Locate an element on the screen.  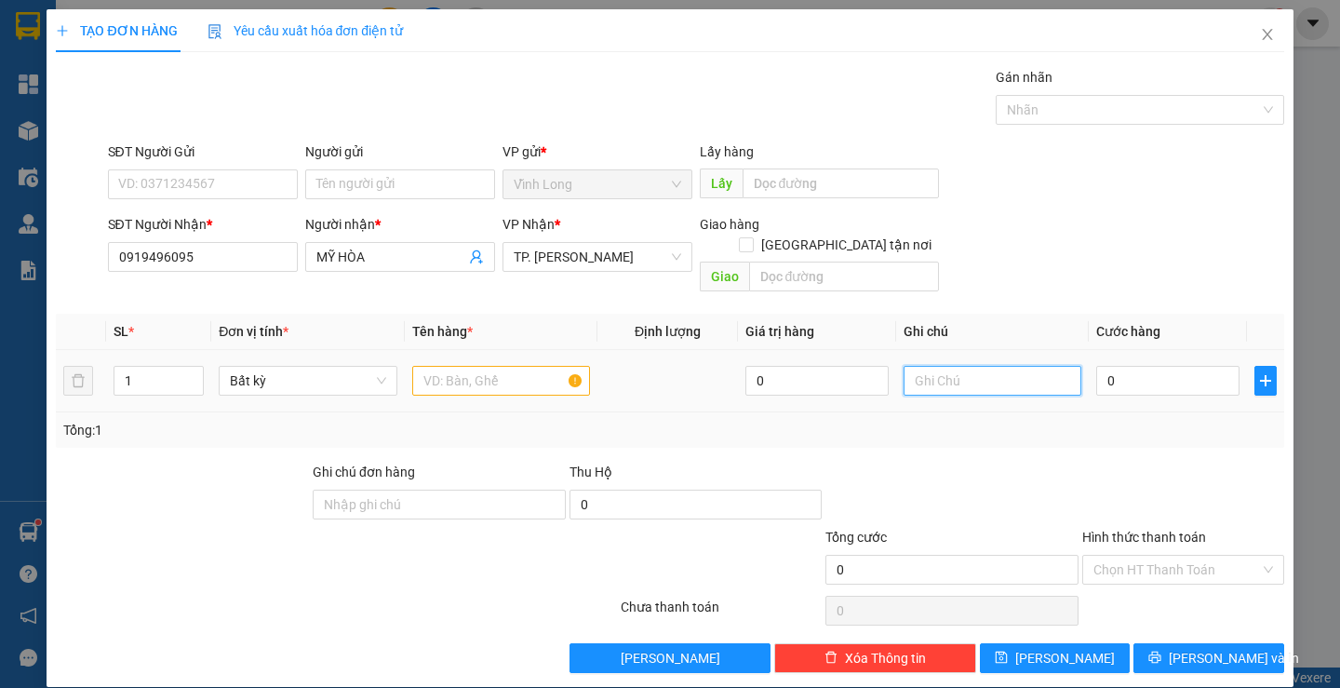
span: VP Nhận is located at coordinates (528, 224).